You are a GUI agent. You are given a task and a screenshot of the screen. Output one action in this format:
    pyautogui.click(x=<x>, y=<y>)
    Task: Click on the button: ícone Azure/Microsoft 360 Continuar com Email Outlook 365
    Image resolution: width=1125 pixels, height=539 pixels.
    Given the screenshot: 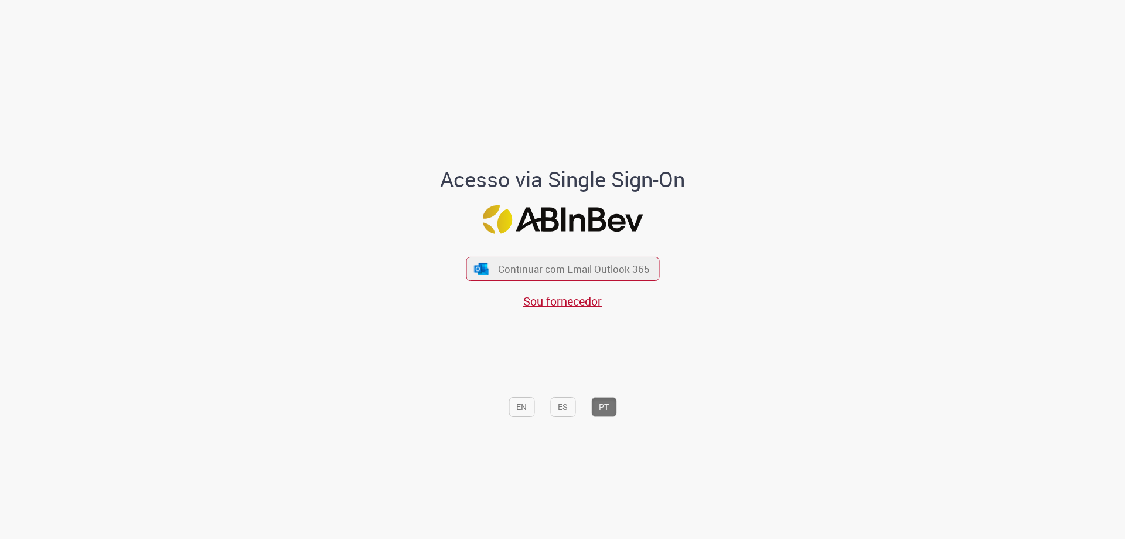 What is the action you would take?
    pyautogui.click(x=563, y=268)
    